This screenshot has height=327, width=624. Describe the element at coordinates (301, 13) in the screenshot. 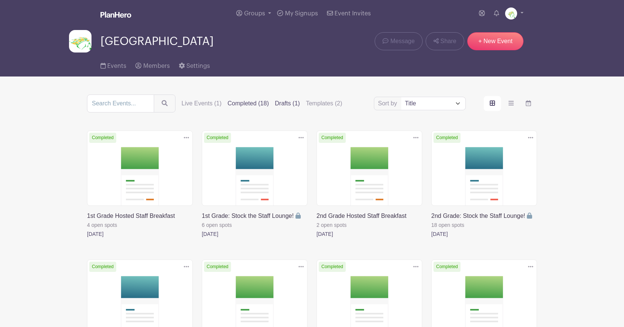

I see `span: My Signups` at that location.